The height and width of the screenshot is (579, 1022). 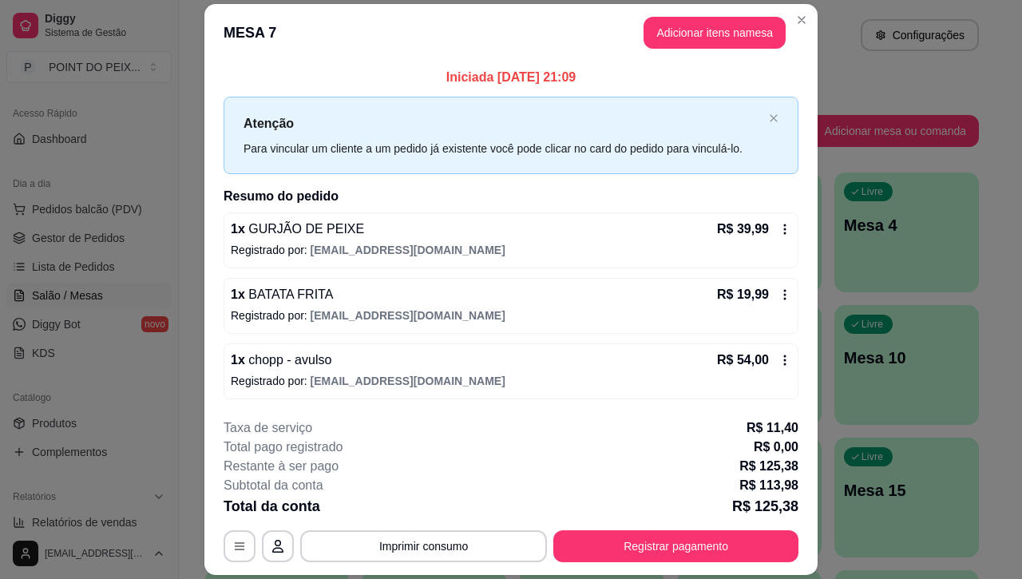 What do you see at coordinates (742, 229) in the screenshot?
I see `p: R$ 39,99` at bounding box center [742, 229].